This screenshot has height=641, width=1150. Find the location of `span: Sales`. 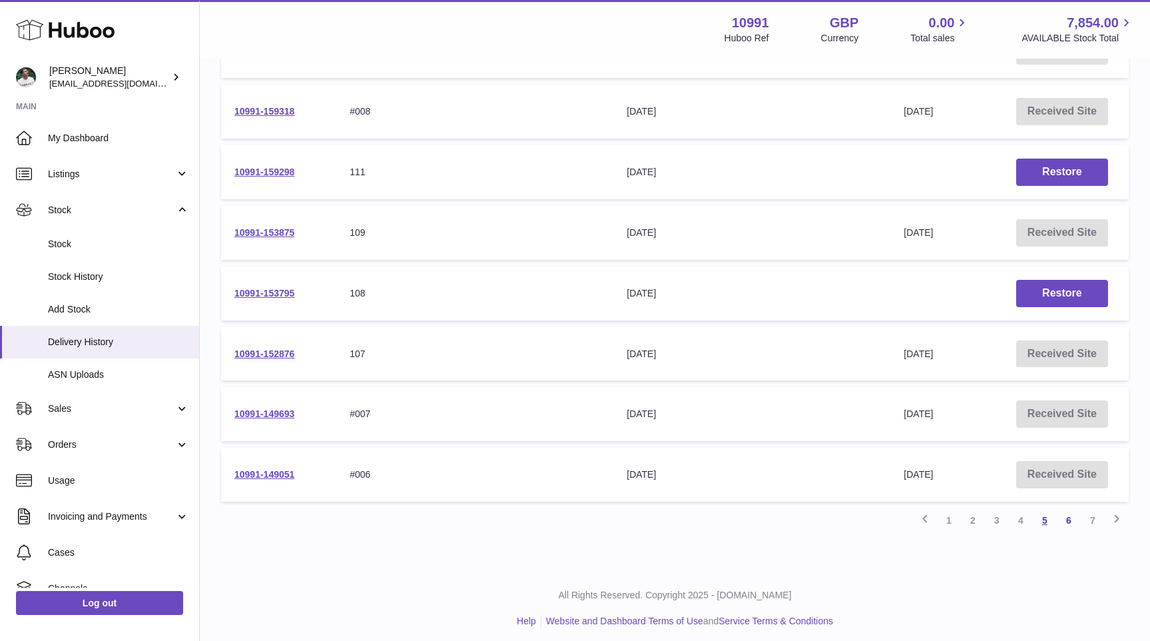

span: Sales is located at coordinates (111, 408).